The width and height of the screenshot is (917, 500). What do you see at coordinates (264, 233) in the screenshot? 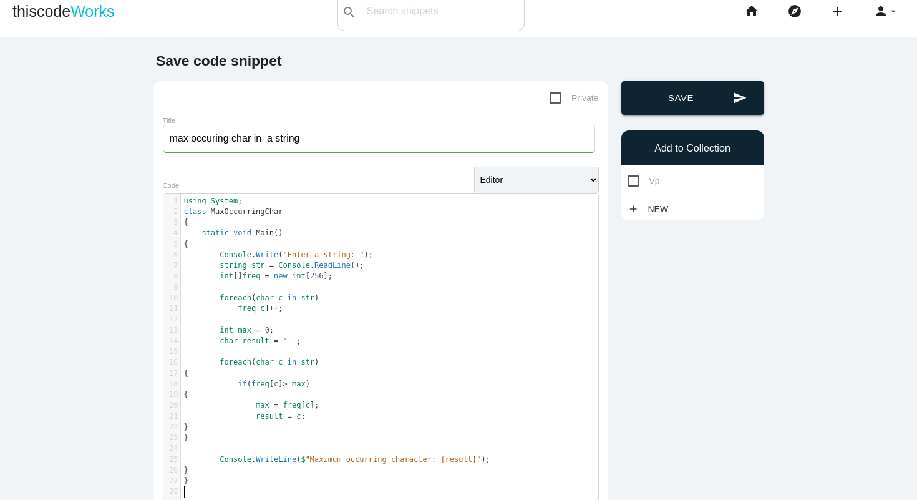
I see `span: Main` at bounding box center [264, 233].